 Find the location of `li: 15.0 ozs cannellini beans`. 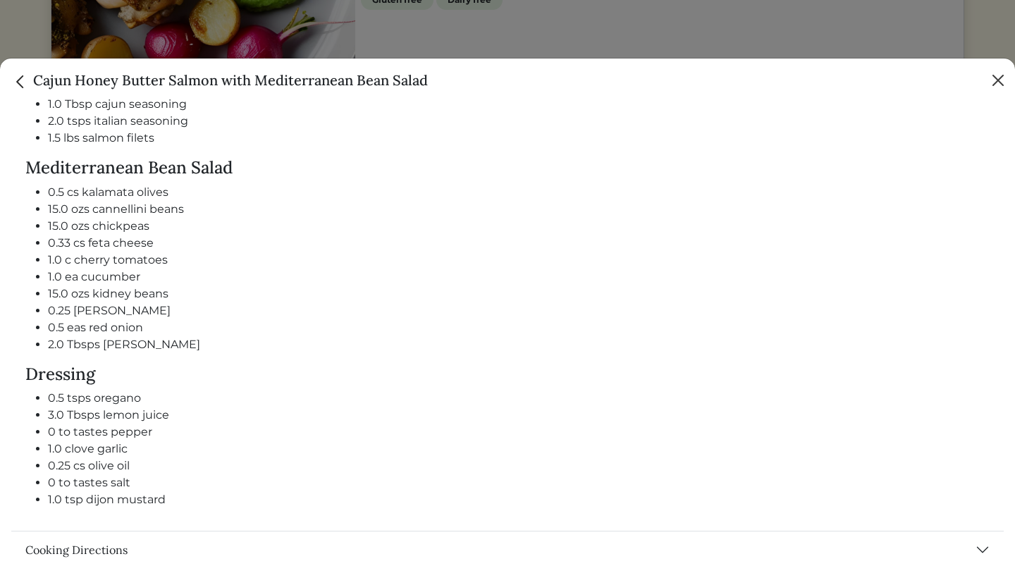

li: 15.0 ozs cannellini beans is located at coordinates (519, 209).